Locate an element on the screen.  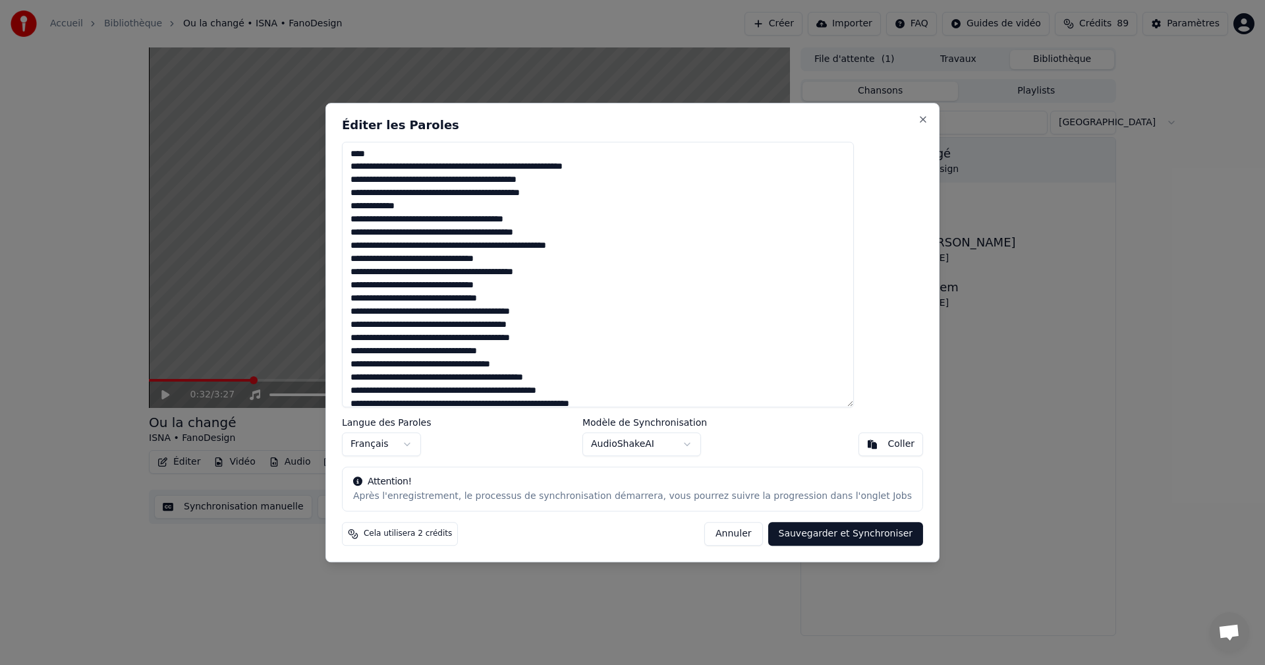
div: Attention! is located at coordinates (632, 482).